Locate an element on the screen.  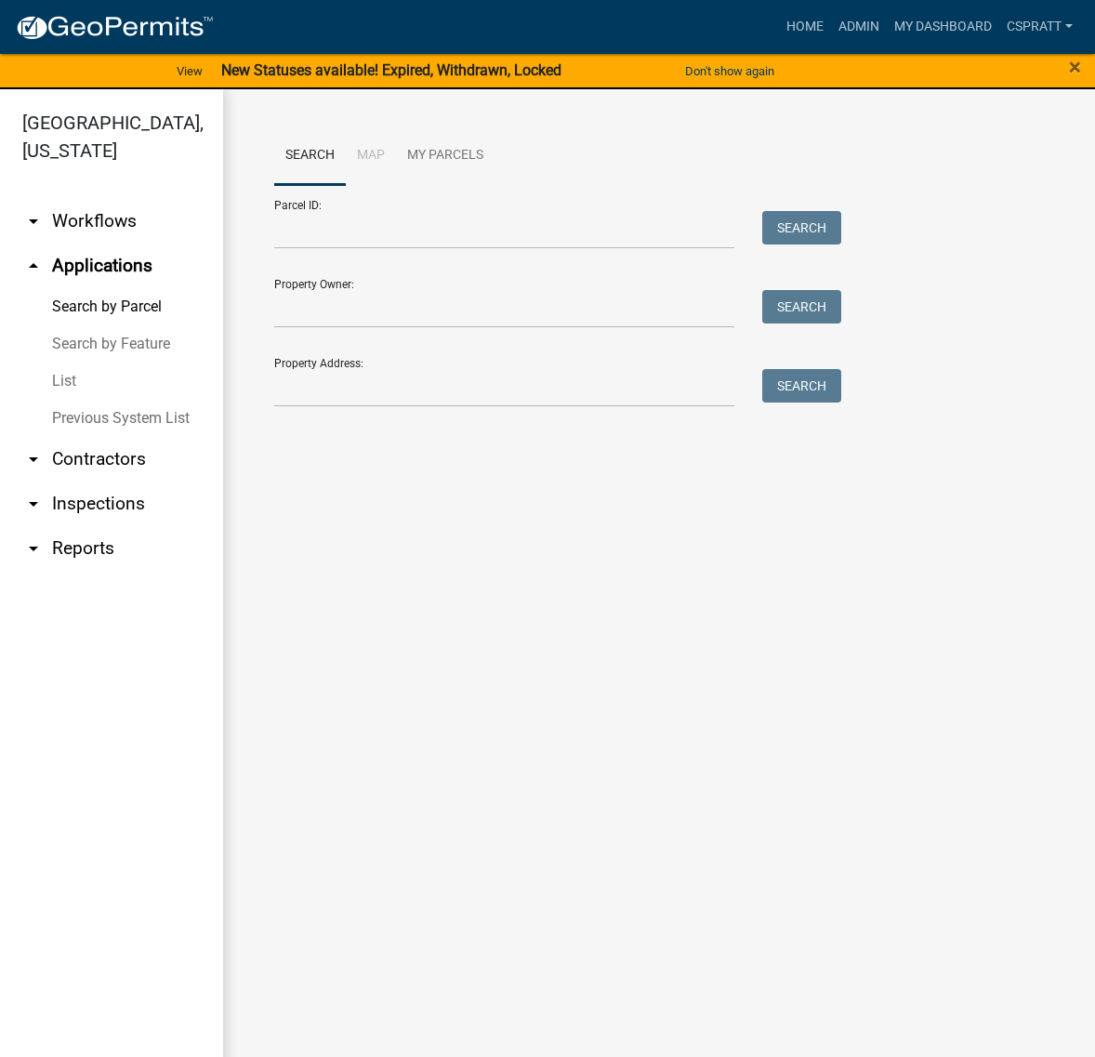
a: My Parcels is located at coordinates (445, 156).